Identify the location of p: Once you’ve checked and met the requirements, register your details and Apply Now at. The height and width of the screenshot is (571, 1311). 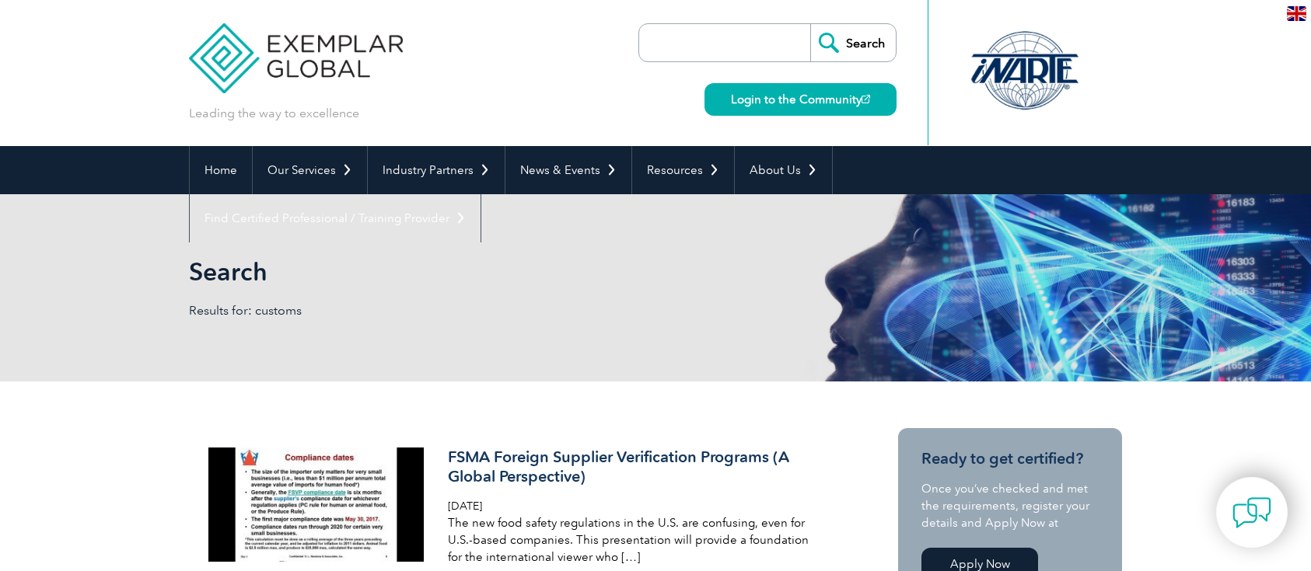
(1010, 506).